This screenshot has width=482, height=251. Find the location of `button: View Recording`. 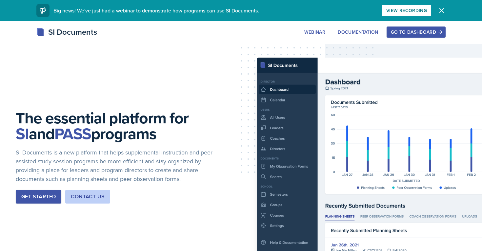

button: View Recording is located at coordinates (407, 10).